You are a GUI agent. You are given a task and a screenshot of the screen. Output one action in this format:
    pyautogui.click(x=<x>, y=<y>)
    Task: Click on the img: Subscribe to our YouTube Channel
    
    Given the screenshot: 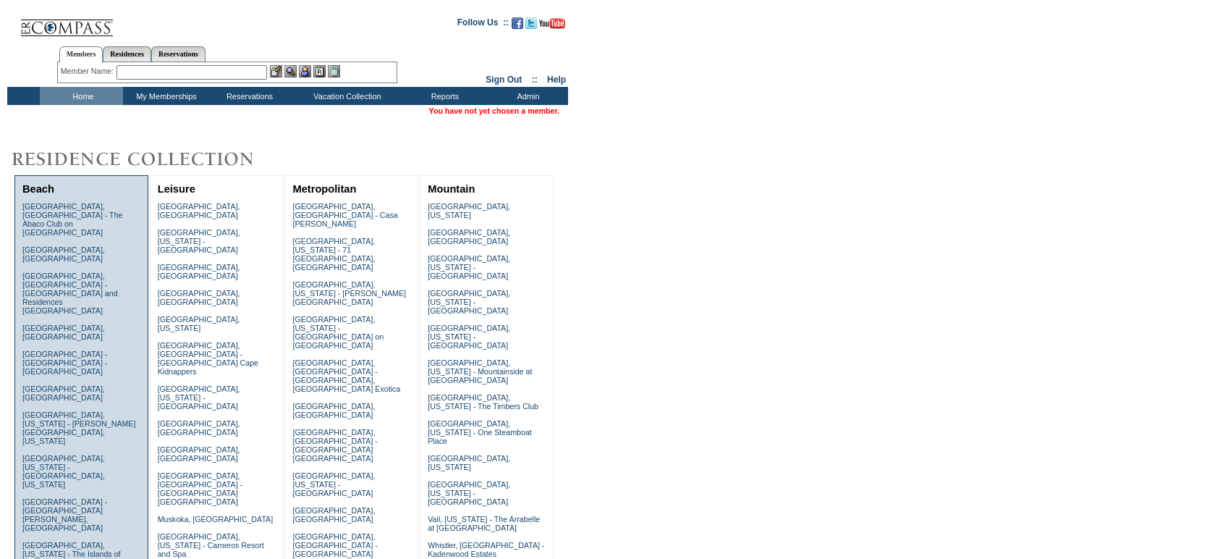 What is the action you would take?
    pyautogui.click(x=552, y=23)
    